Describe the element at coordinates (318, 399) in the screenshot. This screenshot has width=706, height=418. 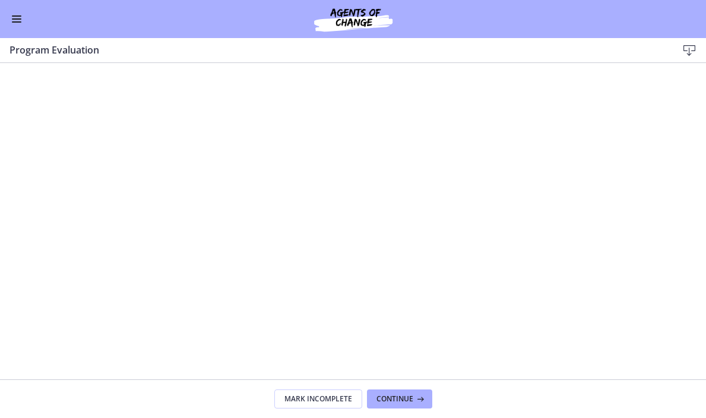
I see `span: Mark Incomplete` at that location.